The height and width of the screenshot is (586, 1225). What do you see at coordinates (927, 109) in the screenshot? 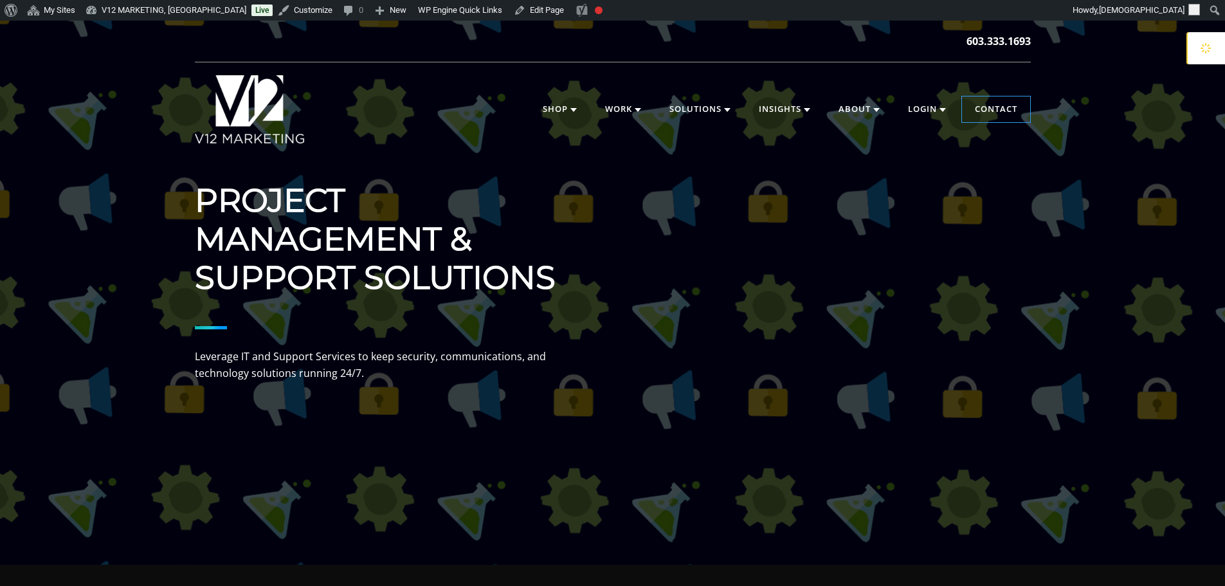
I see `a: Login` at bounding box center [927, 109].